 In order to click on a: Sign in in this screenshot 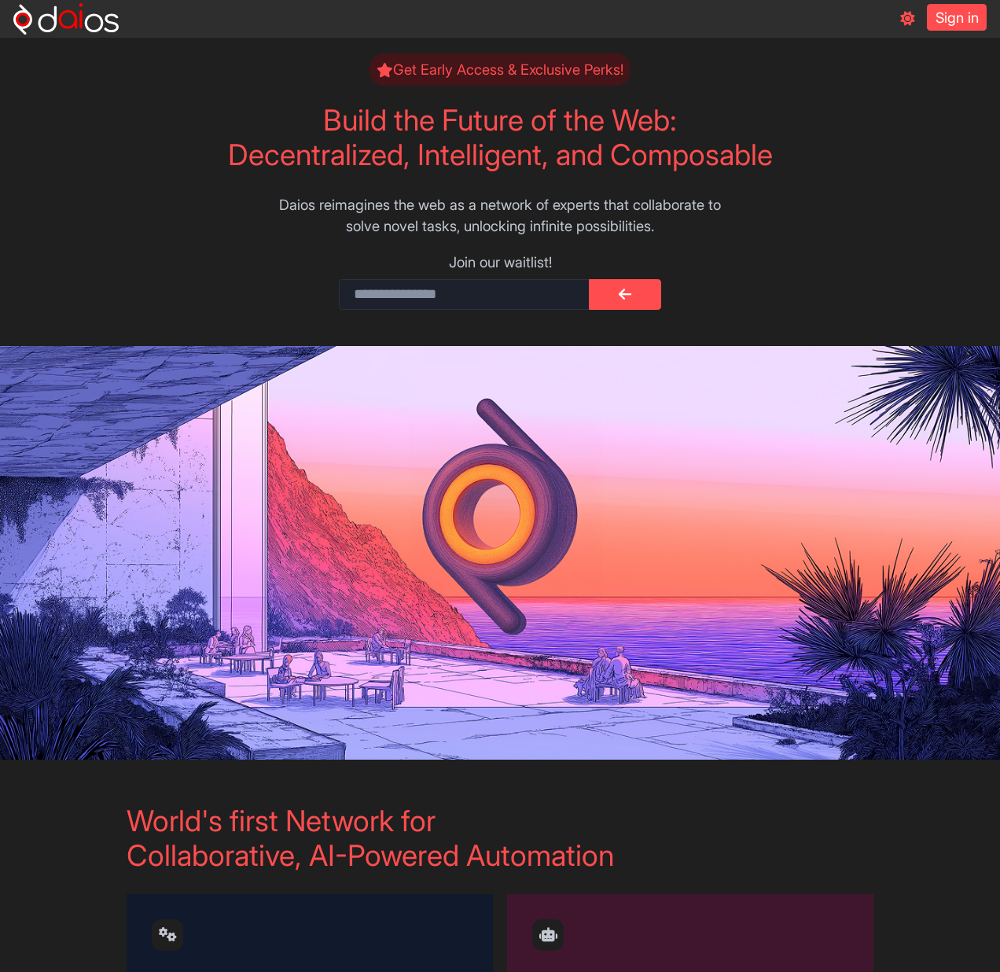, I will do `click(956, 17)`.